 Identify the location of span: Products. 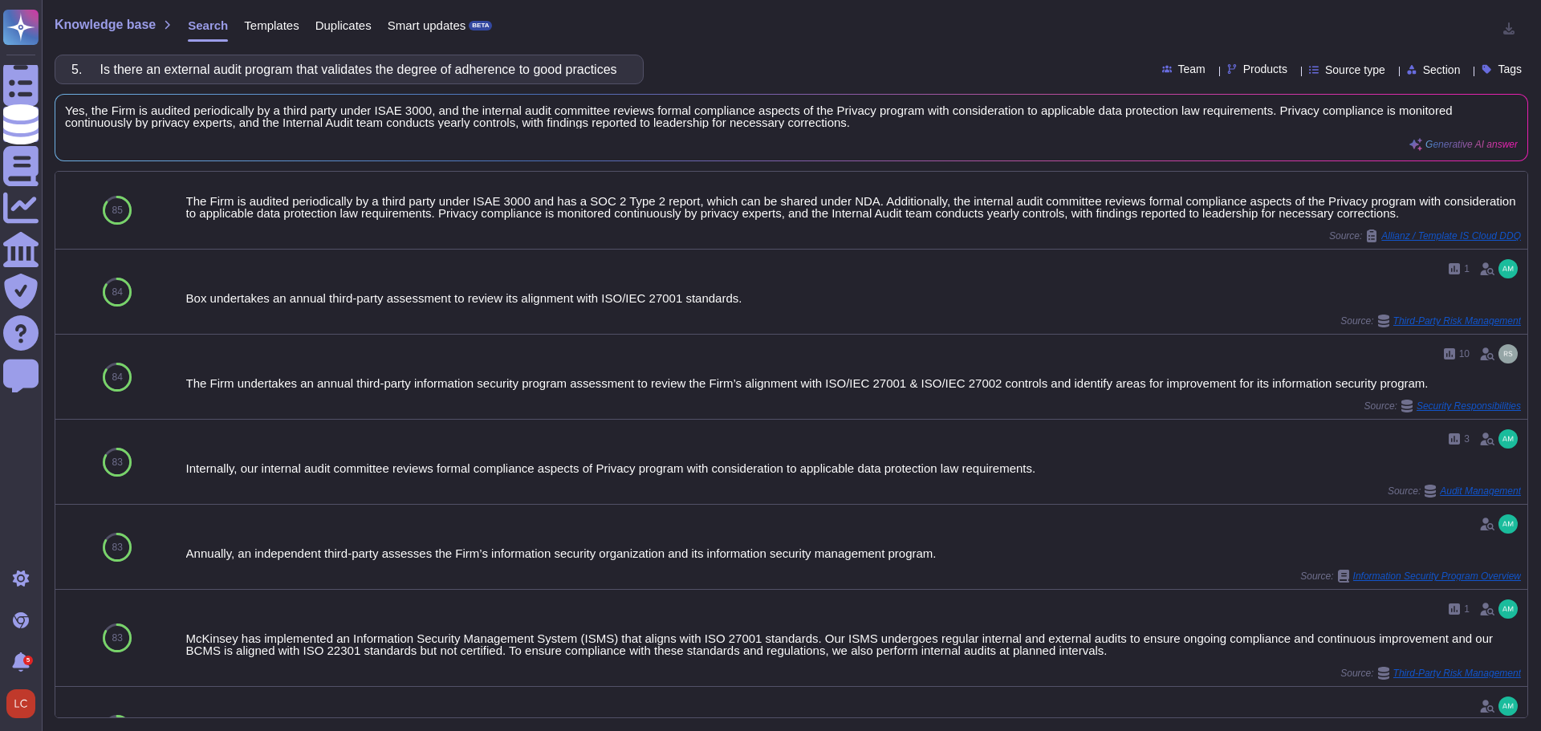
(1265, 69).